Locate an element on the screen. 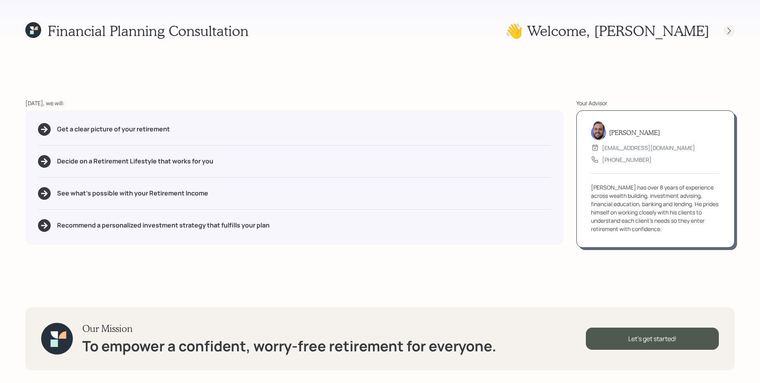 Image resolution: width=760 pixels, height=383 pixels. div: Your Advisor is located at coordinates (655, 103).